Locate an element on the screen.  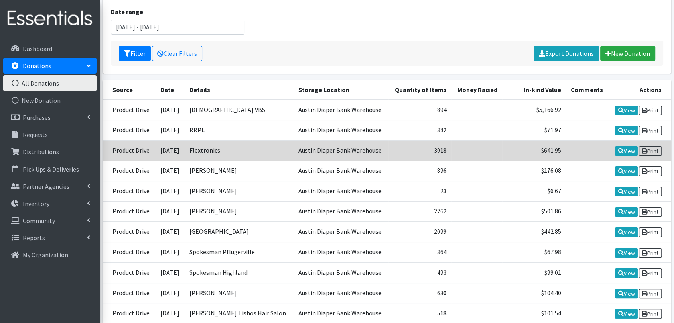
p: Purchases is located at coordinates (37, 118).